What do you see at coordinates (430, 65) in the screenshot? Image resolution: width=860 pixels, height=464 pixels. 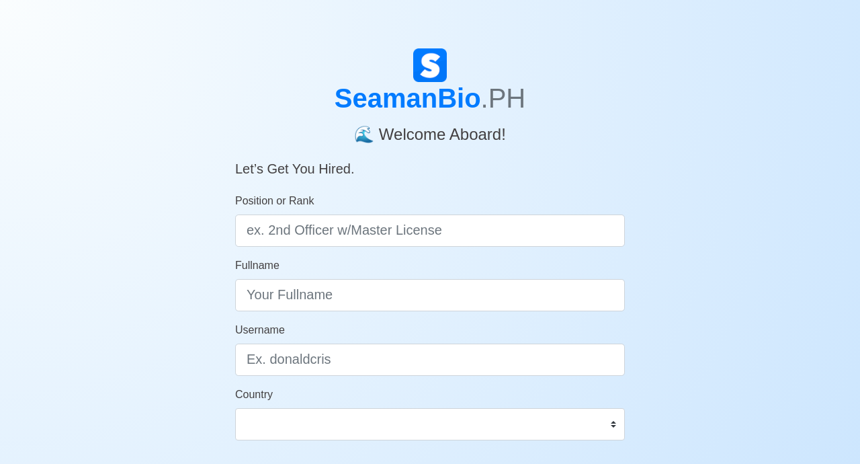 I see `img: Logo` at bounding box center [430, 65].